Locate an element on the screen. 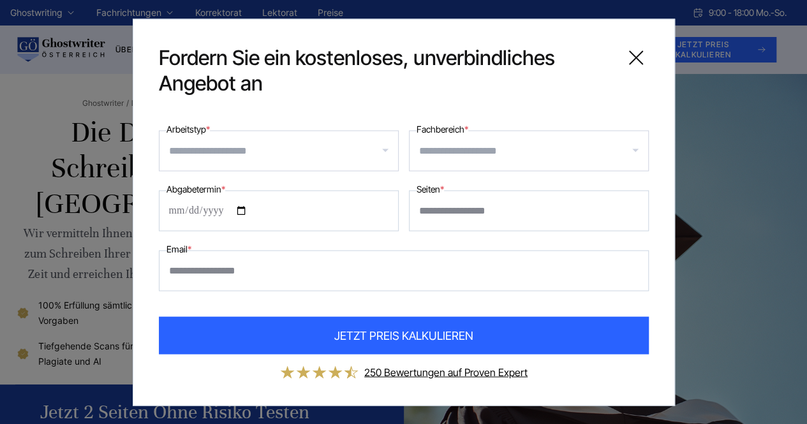 This screenshot has height=424, width=807. label: Fachbereich is located at coordinates (442, 129).